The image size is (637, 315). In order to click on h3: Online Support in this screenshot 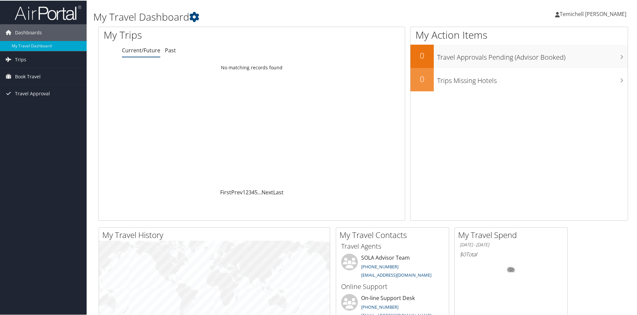, I will do `click(393, 286)`.